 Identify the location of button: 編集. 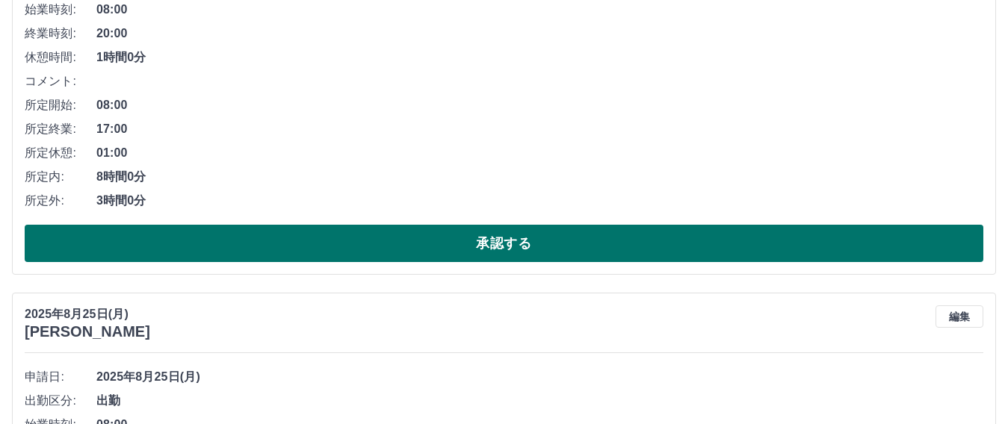
(959, 317).